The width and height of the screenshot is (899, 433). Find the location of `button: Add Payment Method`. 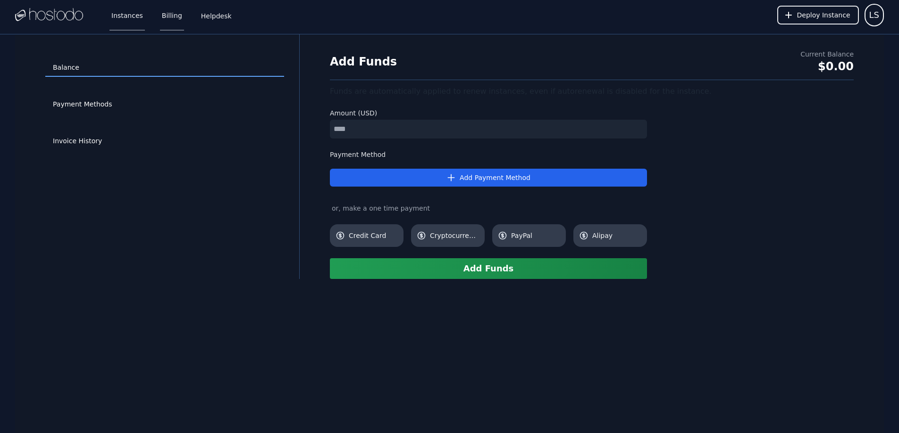

button: Add Payment Method is located at coordinates (488, 178).